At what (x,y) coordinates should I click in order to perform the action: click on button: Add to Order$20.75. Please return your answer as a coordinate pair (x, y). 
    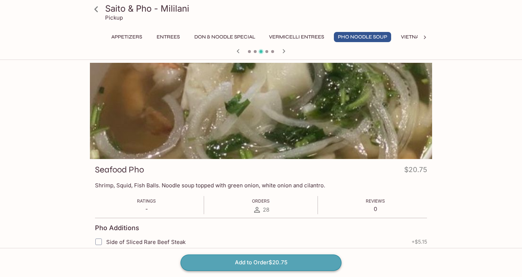
    Looking at the image, I should click on (261, 262).